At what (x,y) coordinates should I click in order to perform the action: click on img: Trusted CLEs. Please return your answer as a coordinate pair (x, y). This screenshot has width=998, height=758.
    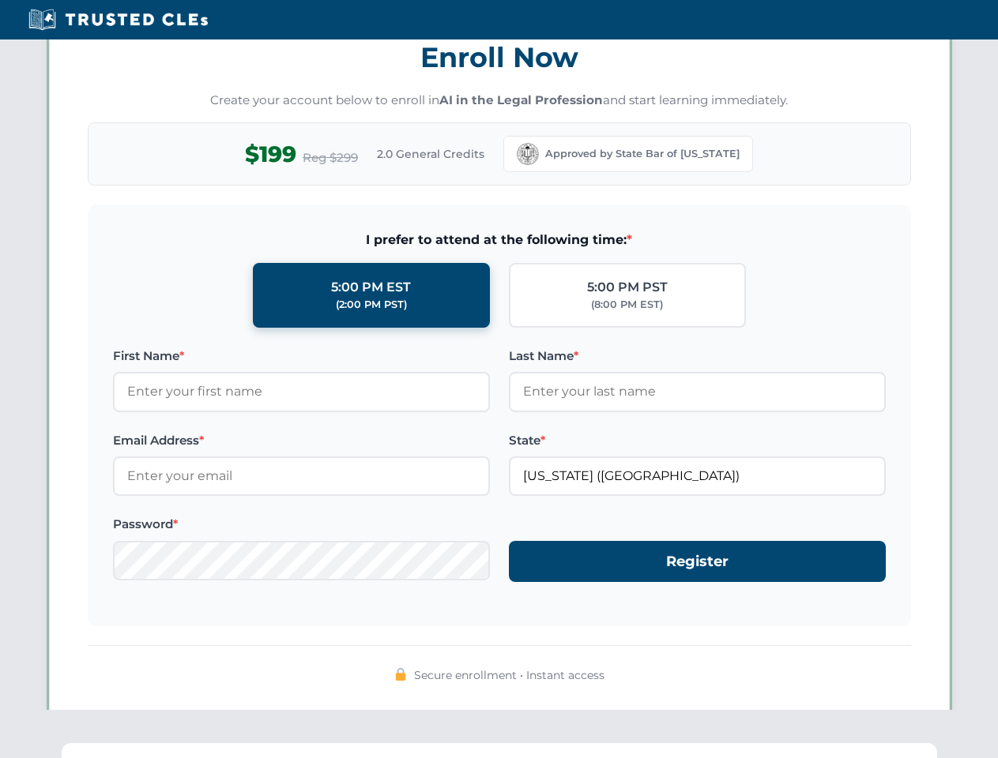
    Looking at the image, I should click on (118, 20).